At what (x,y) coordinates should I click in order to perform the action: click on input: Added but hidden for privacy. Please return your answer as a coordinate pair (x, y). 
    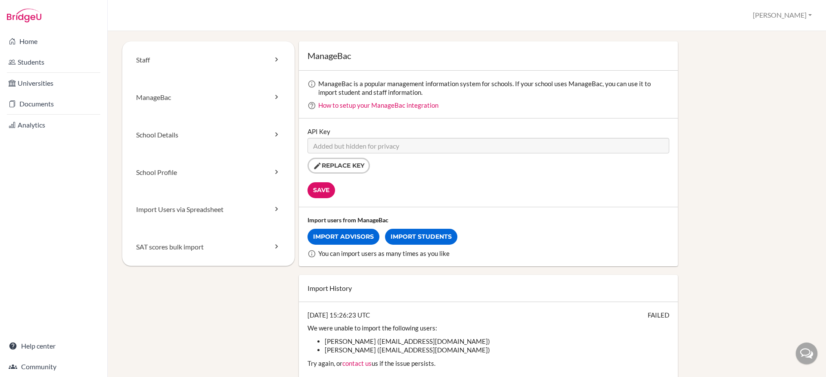
    Looking at the image, I should click on (488, 146).